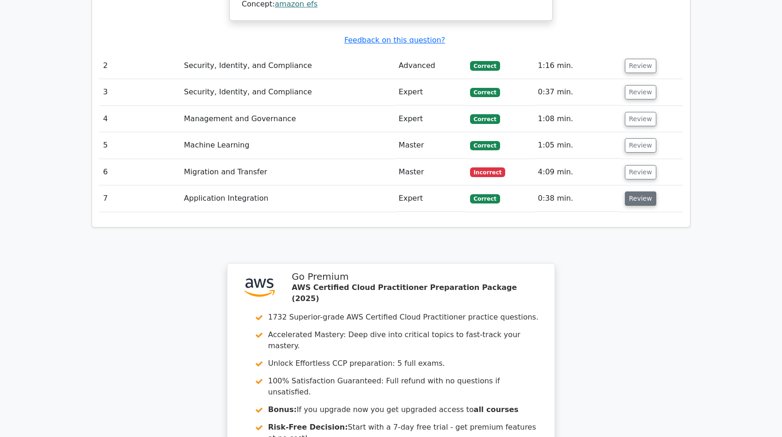  Describe the element at coordinates (140, 66) in the screenshot. I see `td: 2` at that location.